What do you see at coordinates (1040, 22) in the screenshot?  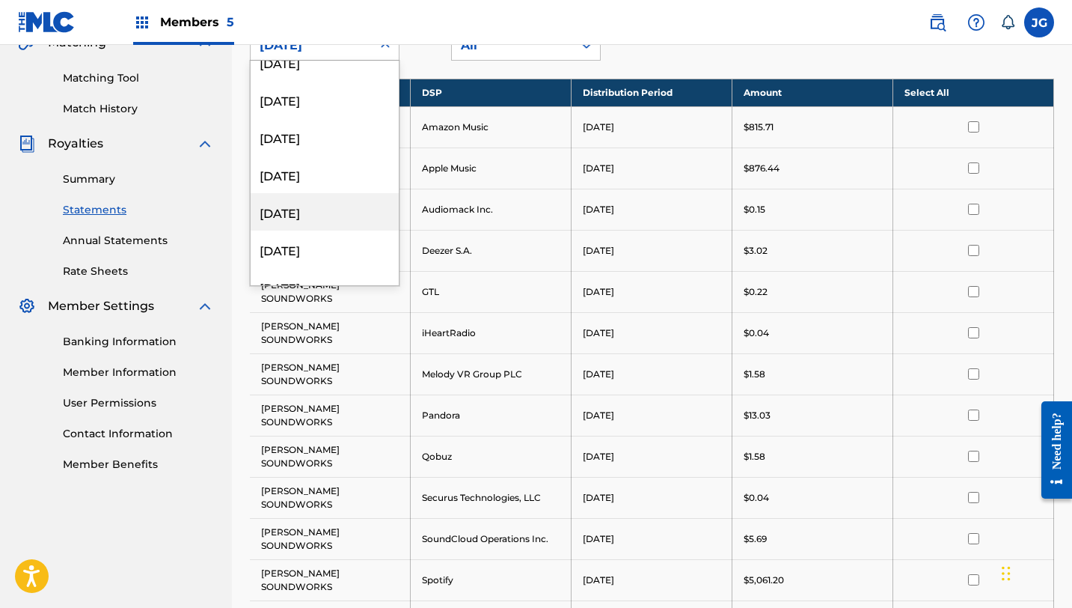 I see `div: User Menu` at bounding box center [1040, 22].